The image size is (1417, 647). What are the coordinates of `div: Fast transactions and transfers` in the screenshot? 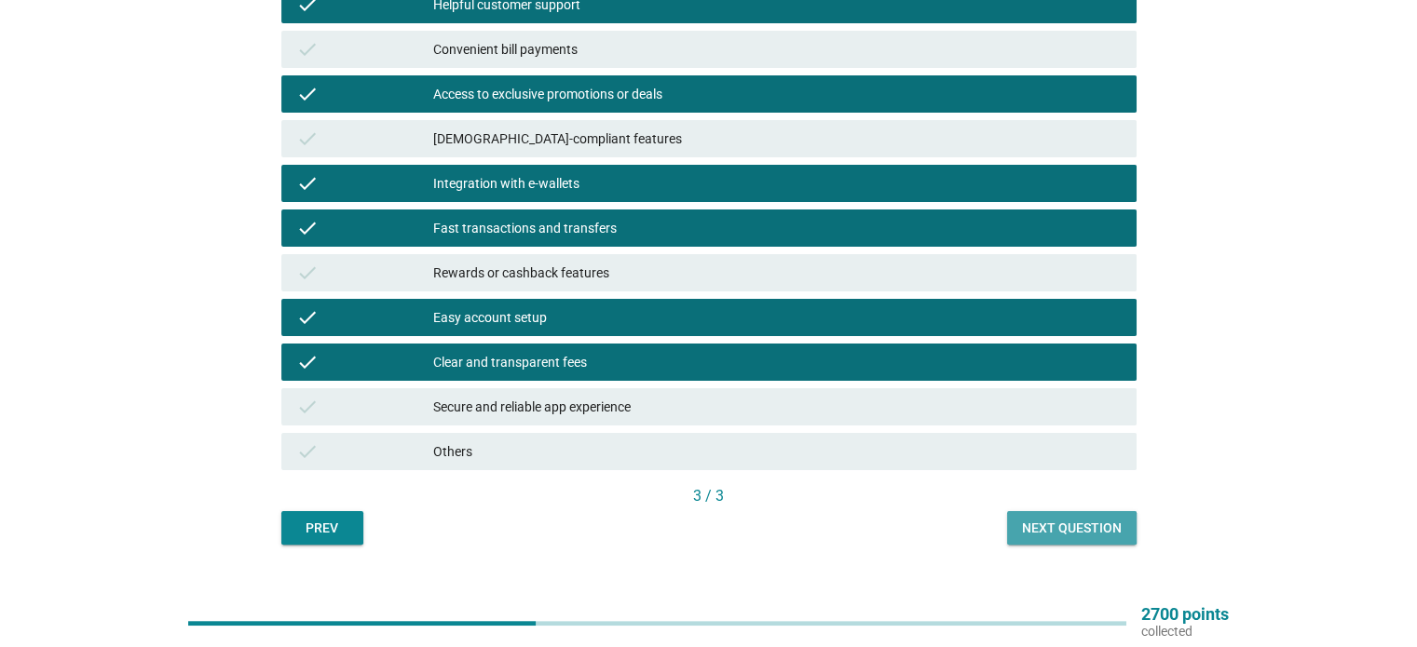 It's located at (777, 228).